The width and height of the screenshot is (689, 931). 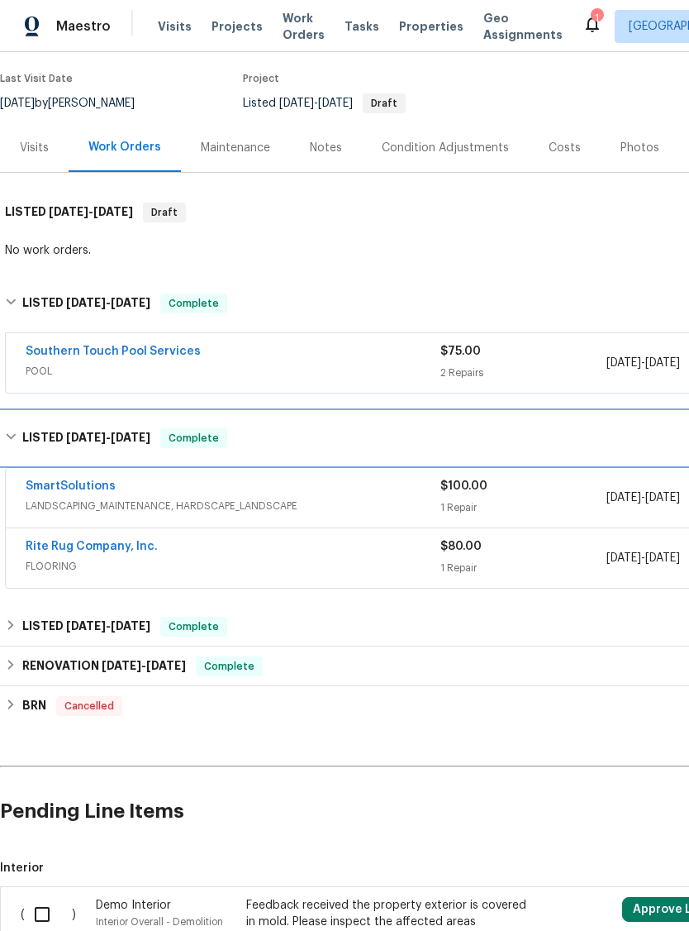 I want to click on h6: BRN, so click(x=34, y=706).